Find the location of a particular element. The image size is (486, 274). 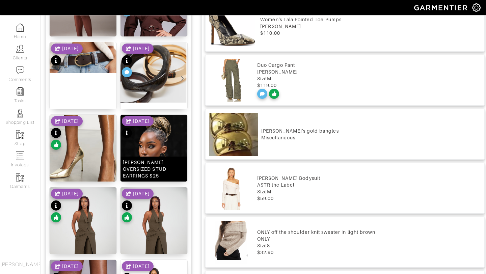

img: garmentier-logo-header-white-b43fb05a5012e4ada735d5af1a66efaba907eab6374d6393d1fbf88cb4ef424d.png is located at coordinates (441, 7).